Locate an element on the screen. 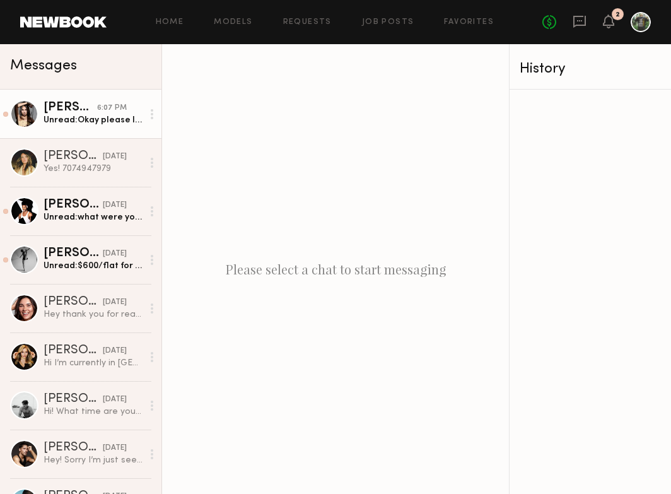 This screenshot has width=671, height=494. a: Models is located at coordinates (233, 22).